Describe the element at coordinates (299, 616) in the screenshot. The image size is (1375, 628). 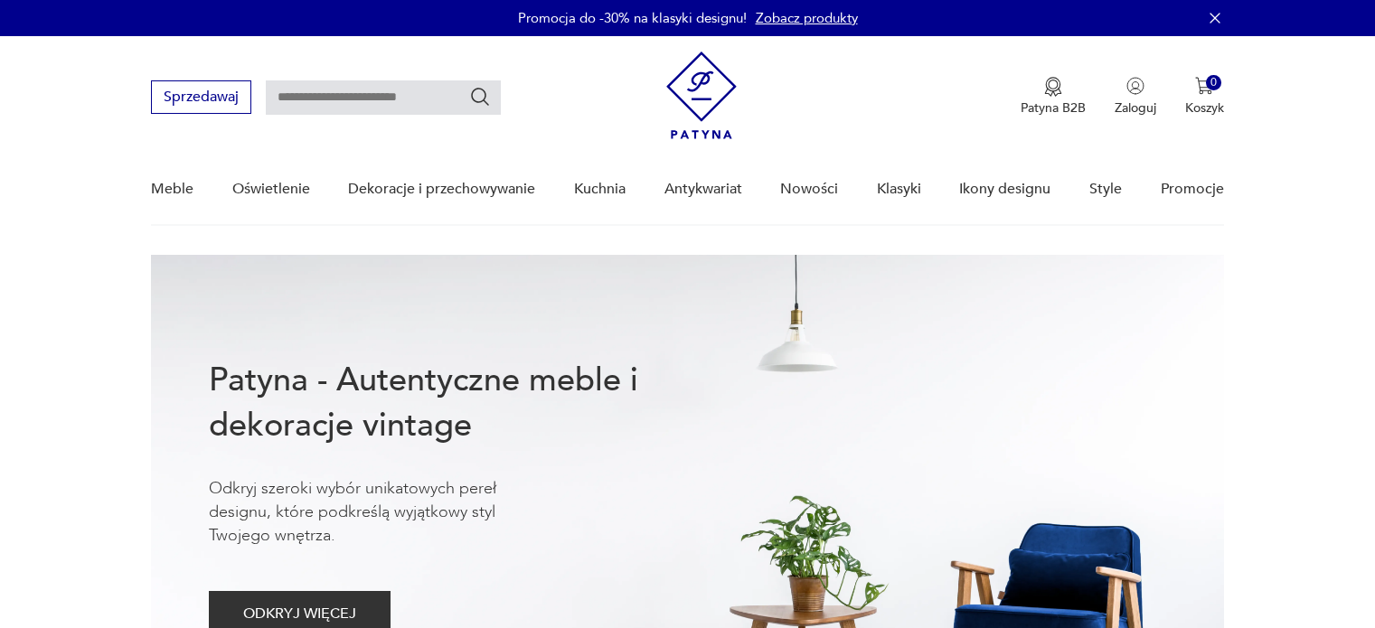
I see `a: ODKRYJ WIĘCEJ` at that location.